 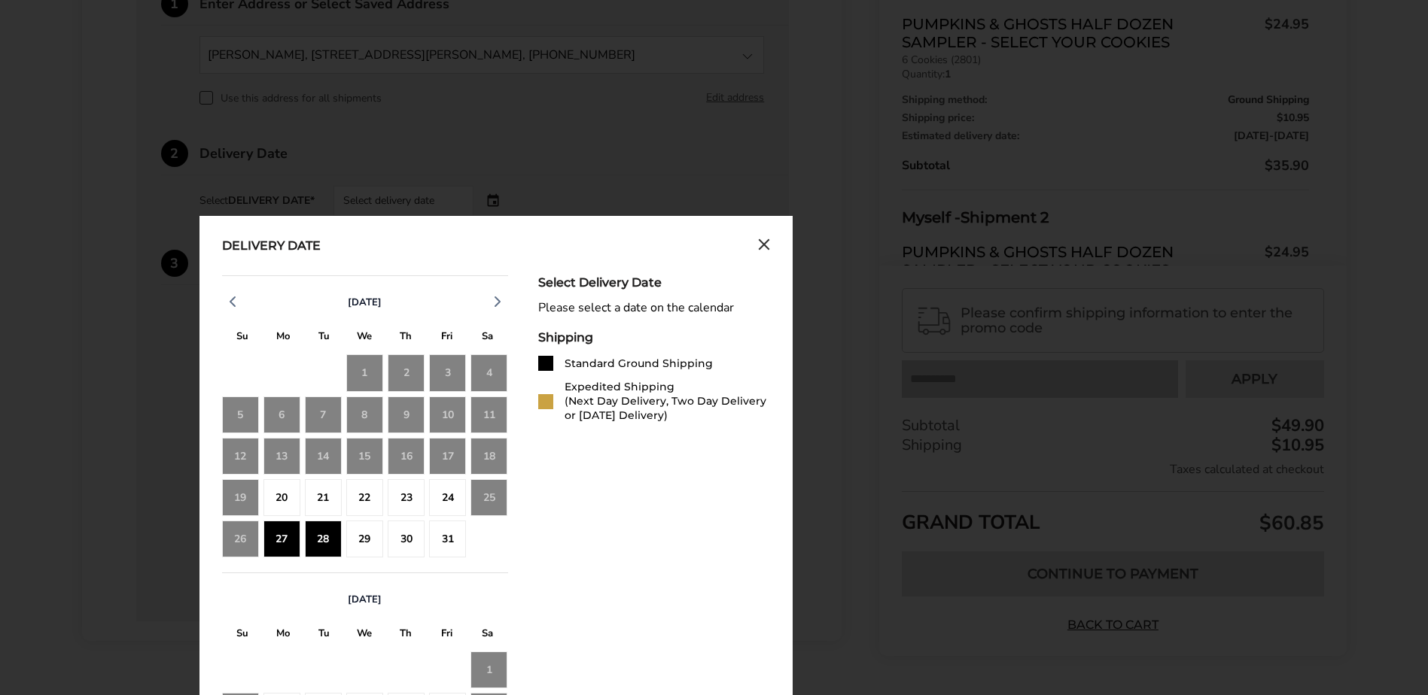 What do you see at coordinates (271, 247) in the screenshot?
I see `div: Delivery Date` at bounding box center [271, 247].